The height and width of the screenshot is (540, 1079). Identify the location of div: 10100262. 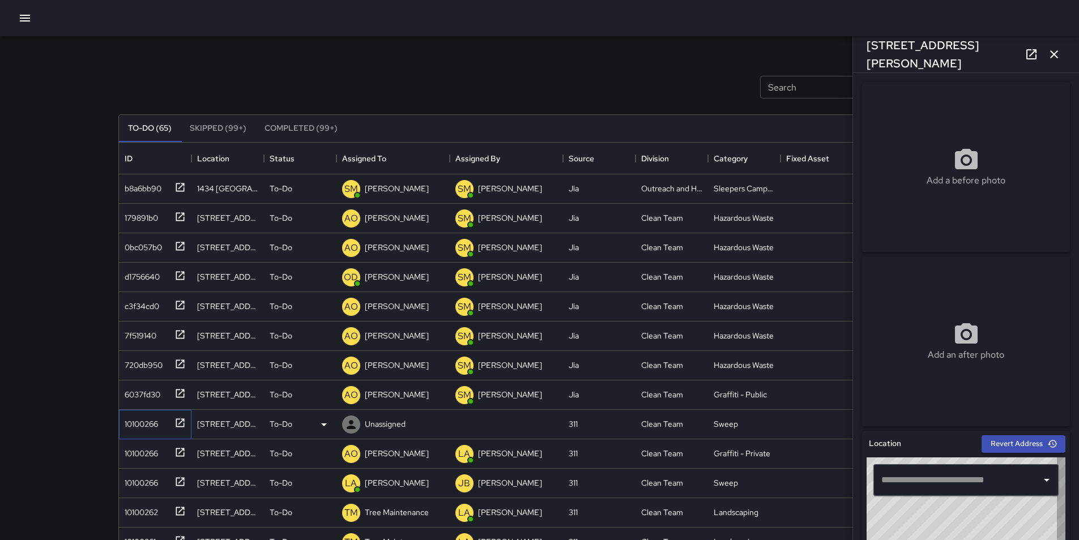
(139, 510).